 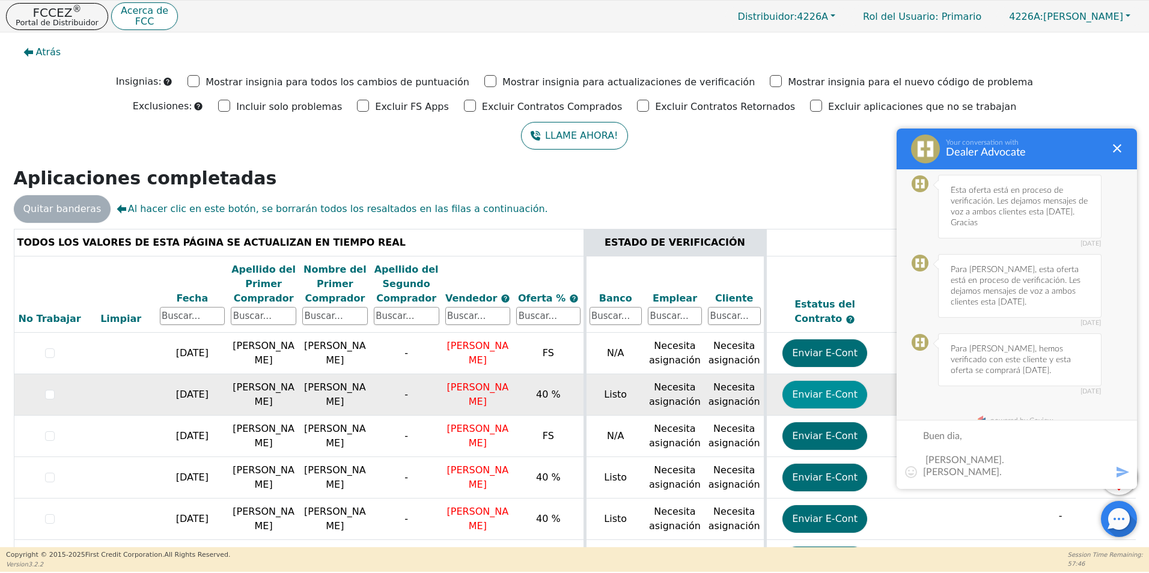 I want to click on div: Limpiar, so click(x=121, y=319).